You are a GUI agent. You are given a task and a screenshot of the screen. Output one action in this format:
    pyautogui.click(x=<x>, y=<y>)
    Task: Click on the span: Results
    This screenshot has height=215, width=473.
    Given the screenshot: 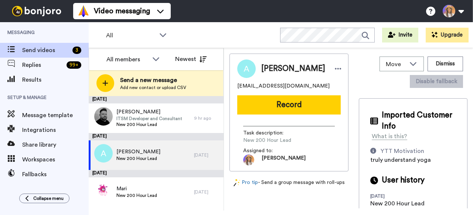 What is the action you would take?
    pyautogui.click(x=55, y=80)
    